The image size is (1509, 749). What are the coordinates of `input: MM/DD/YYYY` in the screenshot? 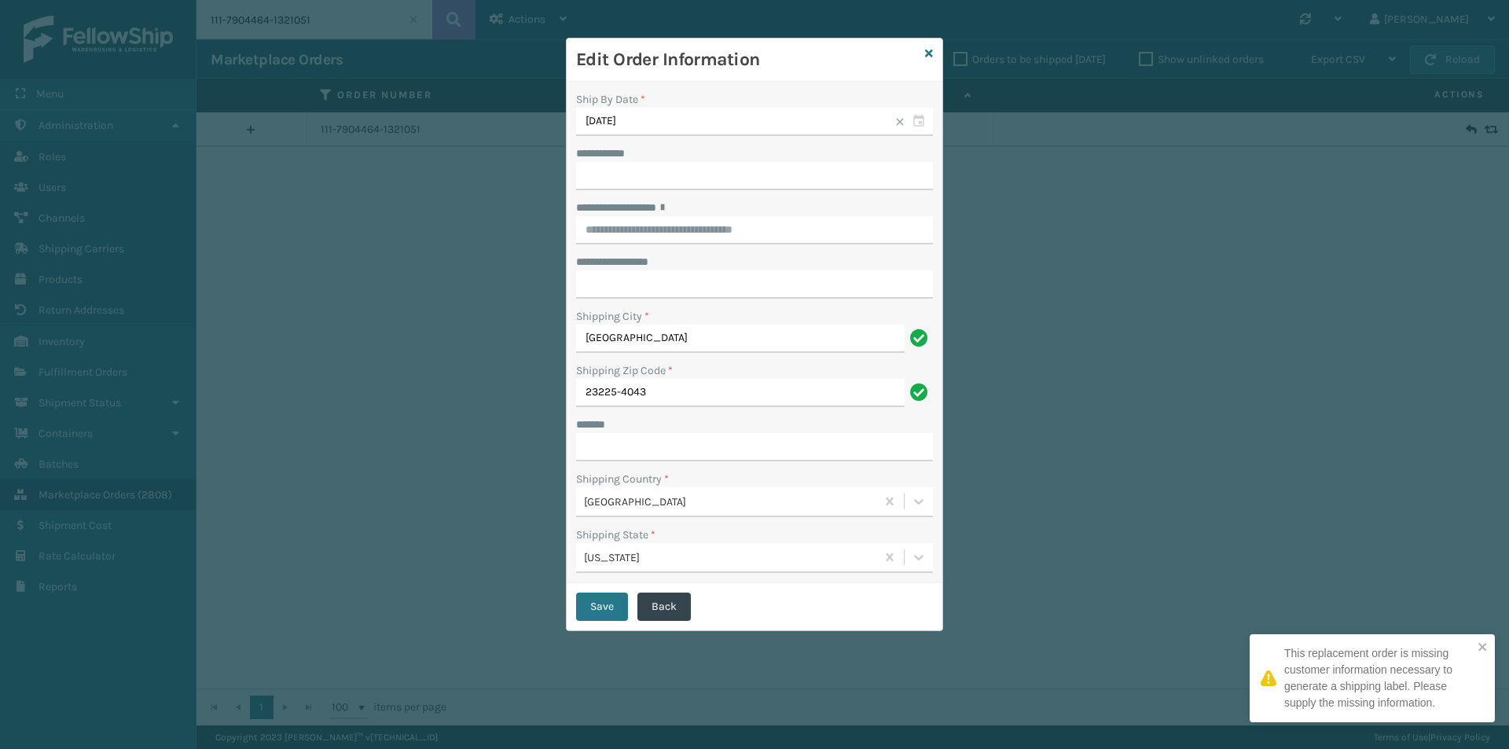 It's located at (755, 122).